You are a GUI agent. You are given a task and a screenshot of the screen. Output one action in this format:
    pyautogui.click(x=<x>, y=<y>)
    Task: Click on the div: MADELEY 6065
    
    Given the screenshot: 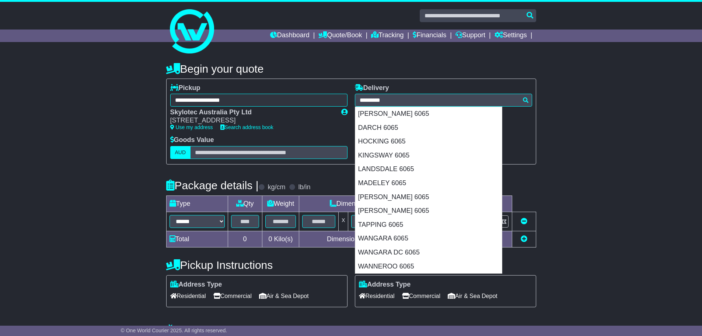 What is the action you would take?
    pyautogui.click(x=429, y=183)
    